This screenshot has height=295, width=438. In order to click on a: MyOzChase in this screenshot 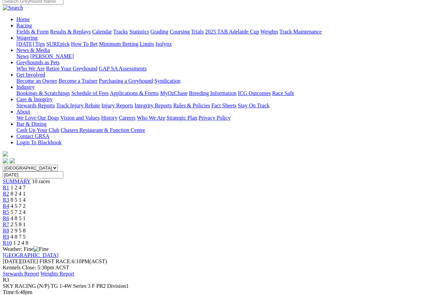, I will do `click(174, 93)`.